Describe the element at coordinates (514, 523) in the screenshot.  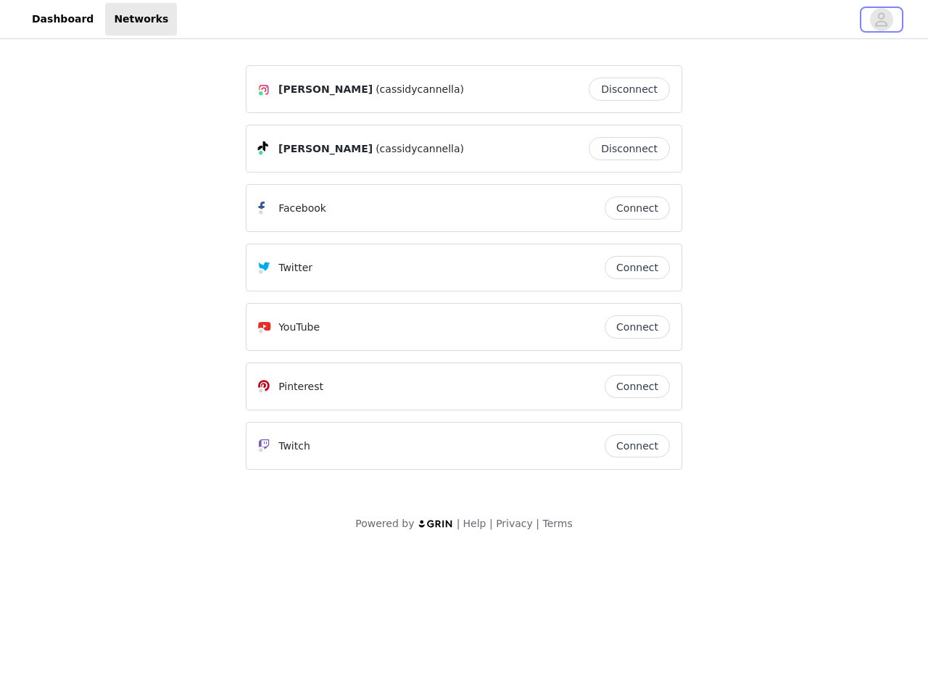
I see `a: Privacy` at that location.